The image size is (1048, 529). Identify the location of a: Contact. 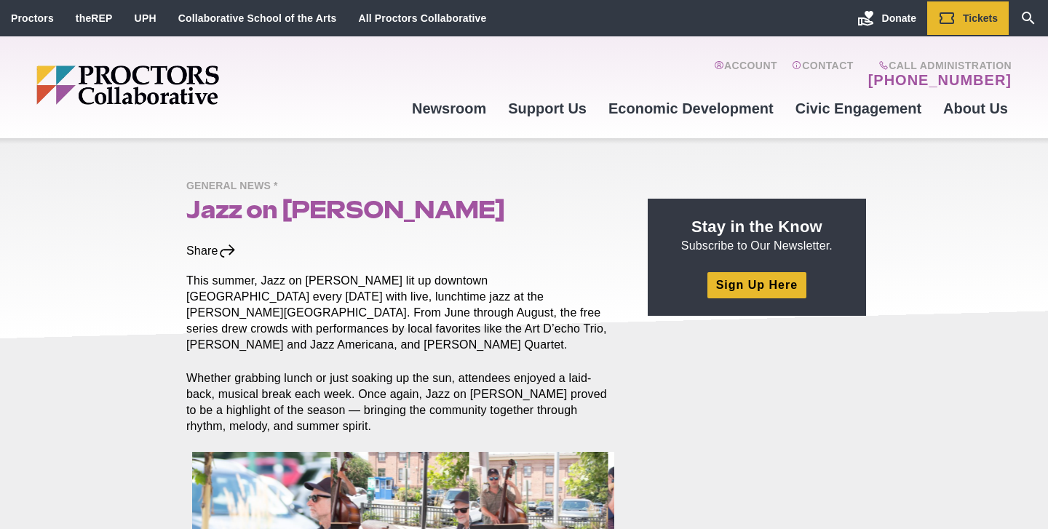
(822, 74).